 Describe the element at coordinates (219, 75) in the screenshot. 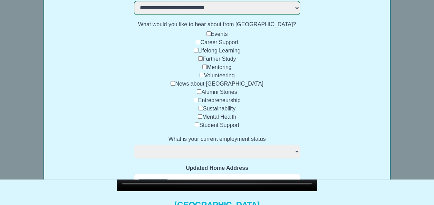

I see `label: Volunteering` at that location.